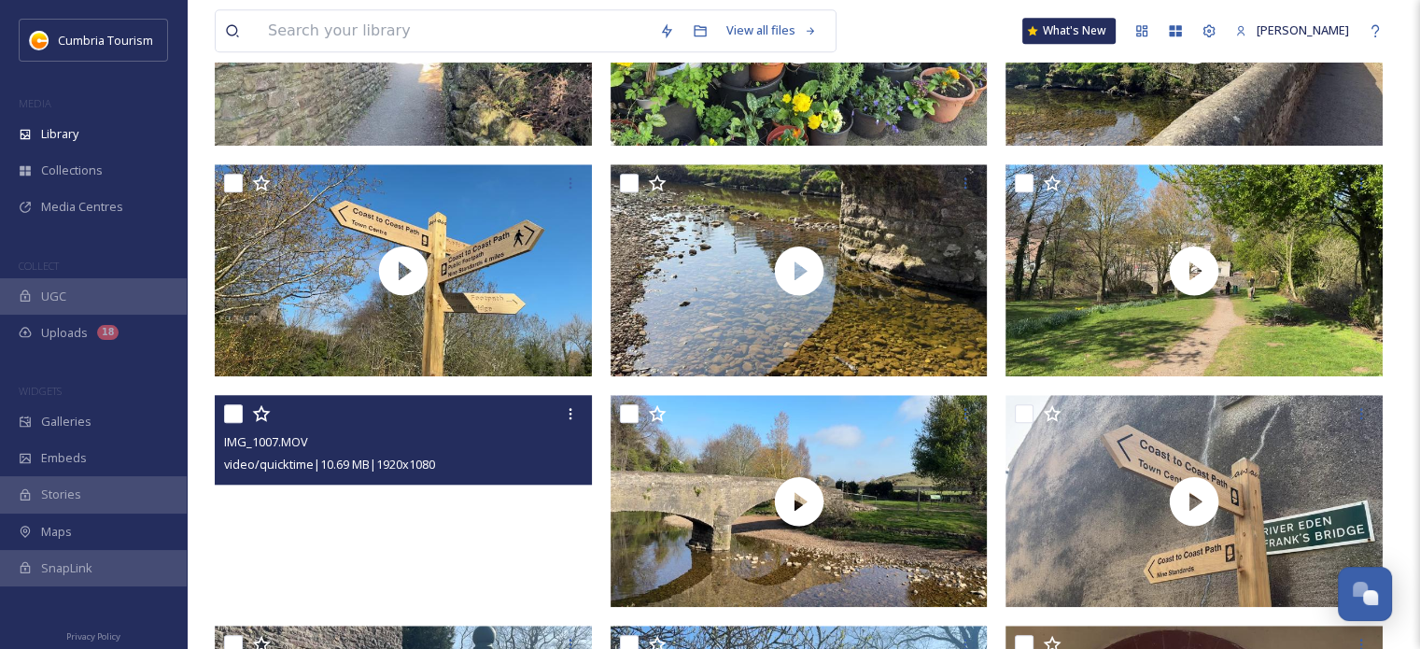 The image size is (1420, 649). I want to click on span: SnapLink, so click(66, 568).